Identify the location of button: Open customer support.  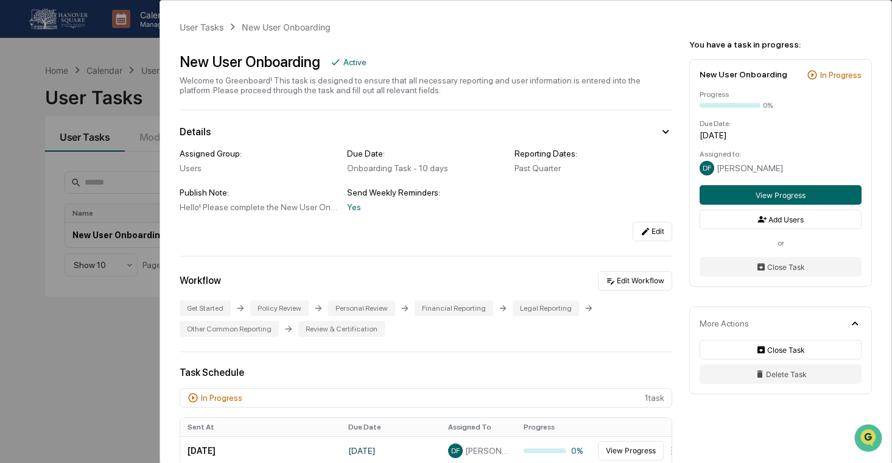
(15, 15).